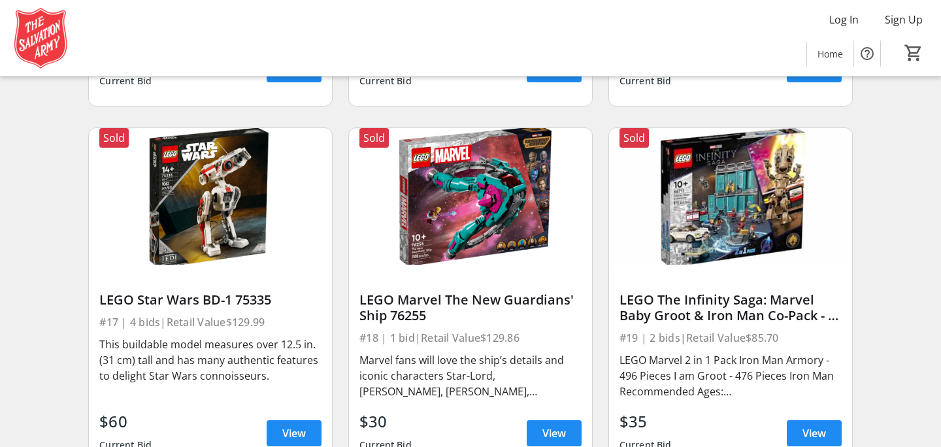  Describe the element at coordinates (830, 54) in the screenshot. I see `a: Home` at that location.